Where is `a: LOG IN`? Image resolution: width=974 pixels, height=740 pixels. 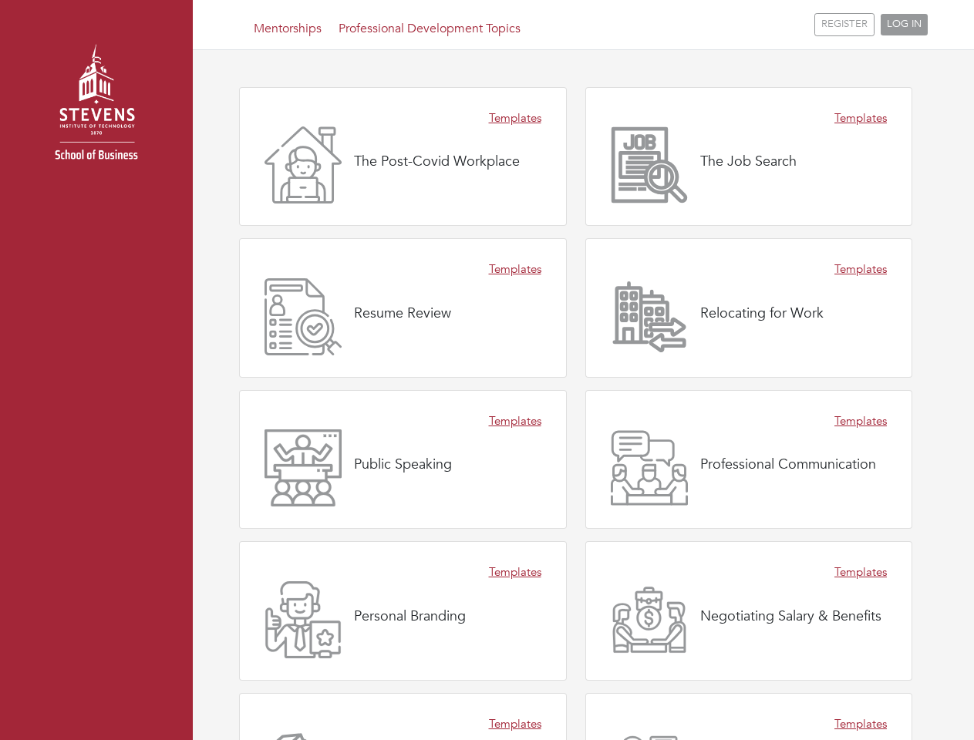
a: LOG IN is located at coordinates (904, 25).